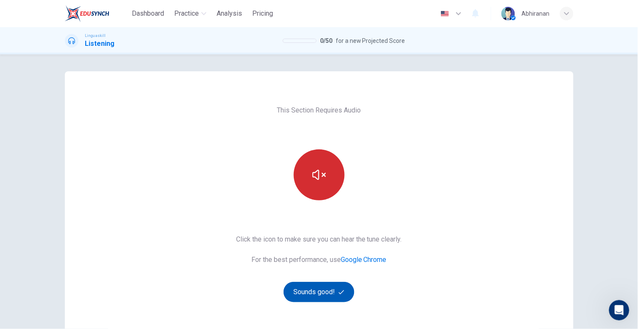 The height and width of the screenshot is (329, 638). Describe the element at coordinates (100, 44) in the screenshot. I see `h1: Listening` at that location.